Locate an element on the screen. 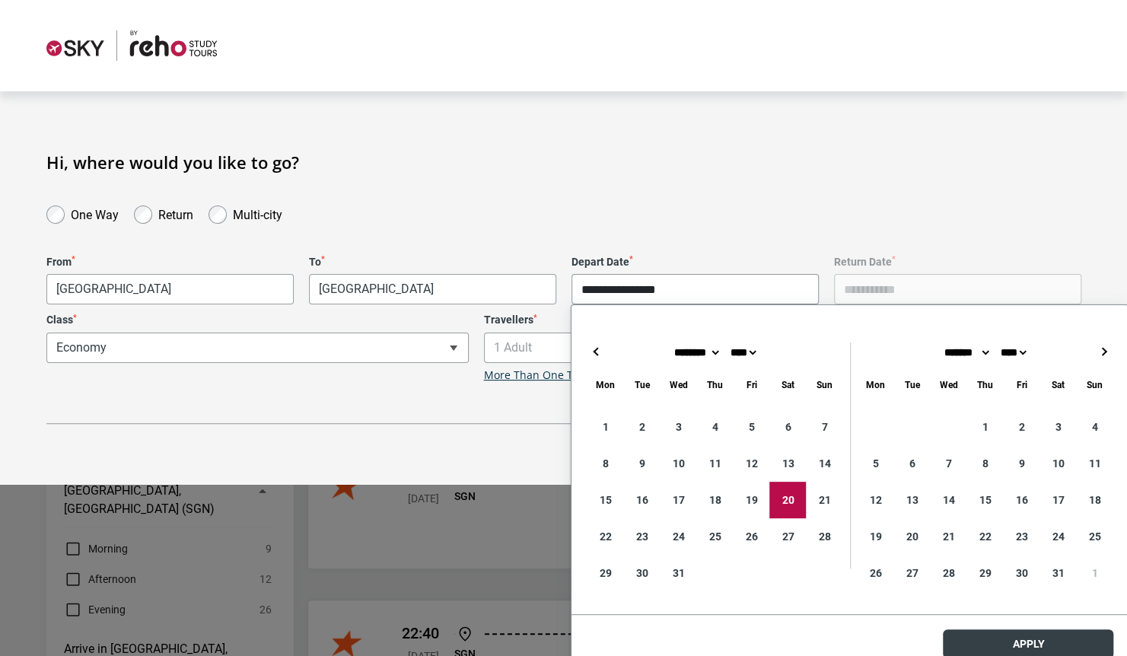 This screenshot has height=656, width=1127. label: Travellers is located at coordinates (695, 320).